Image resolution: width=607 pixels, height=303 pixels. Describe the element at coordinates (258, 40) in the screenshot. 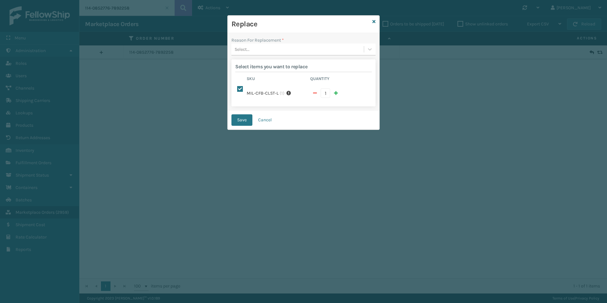

I see `label: Reason For Replacement` at that location.